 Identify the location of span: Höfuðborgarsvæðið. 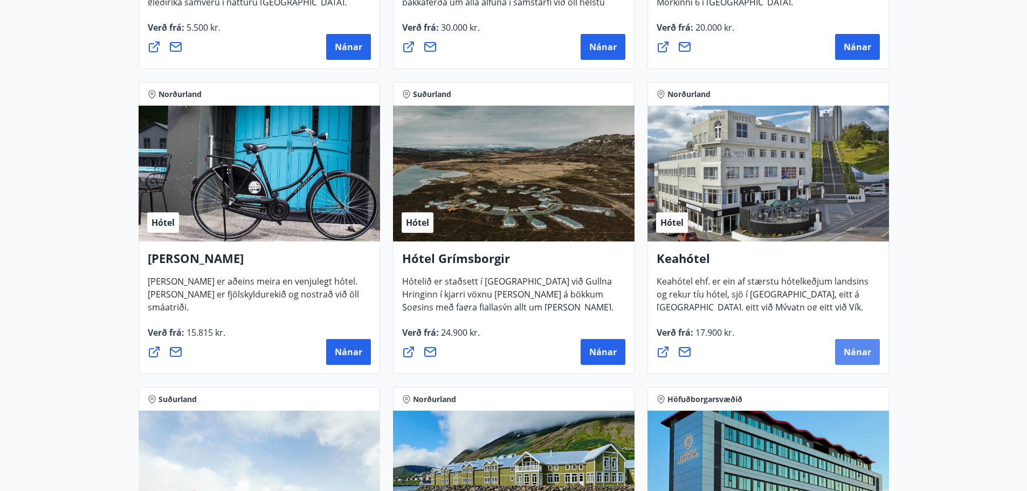
(705, 400).